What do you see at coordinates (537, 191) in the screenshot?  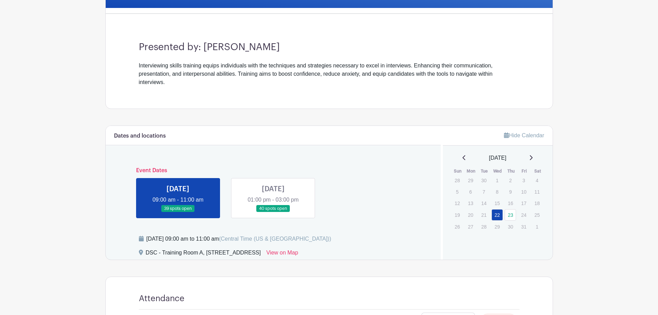 I see `p: 11` at bounding box center [537, 191].